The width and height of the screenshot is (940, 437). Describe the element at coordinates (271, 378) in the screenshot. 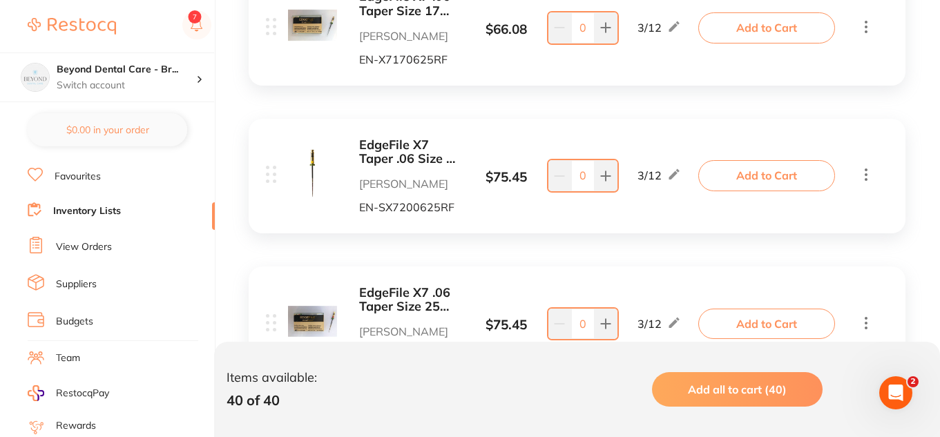

I see `p: Items available:` at that location.